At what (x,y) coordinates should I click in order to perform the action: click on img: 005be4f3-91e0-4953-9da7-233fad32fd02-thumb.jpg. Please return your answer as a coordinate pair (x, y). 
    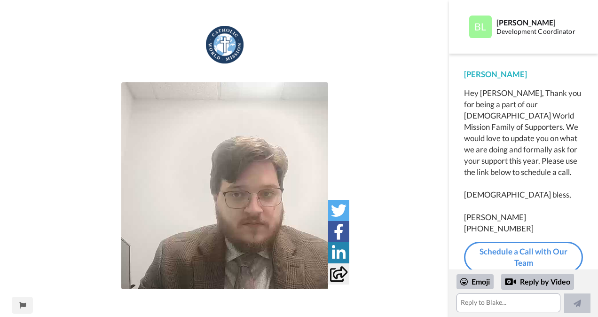
    Looking at the image, I should click on (225, 186).